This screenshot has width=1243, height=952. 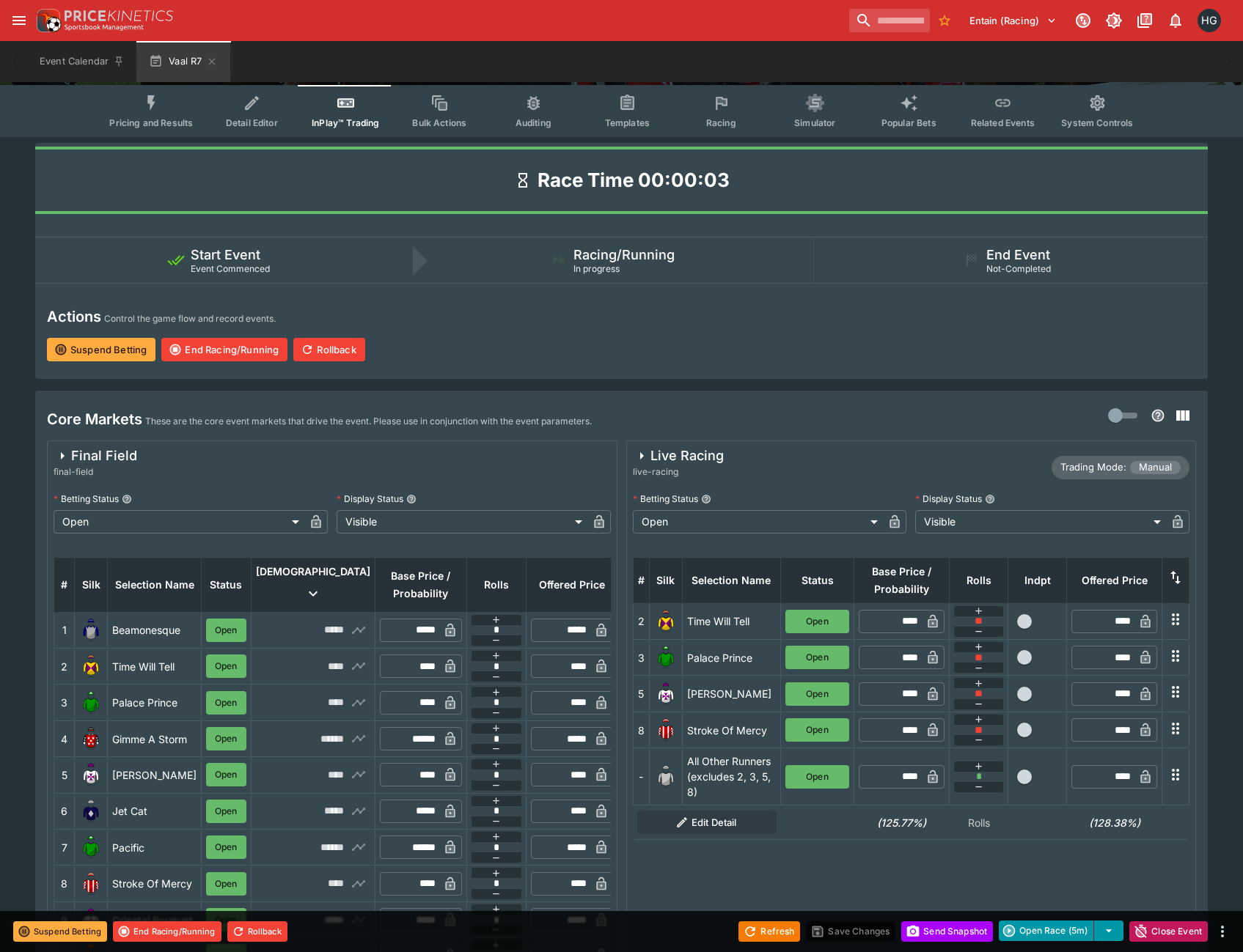 I want to click on th: Base Price / Probability, so click(x=420, y=584).